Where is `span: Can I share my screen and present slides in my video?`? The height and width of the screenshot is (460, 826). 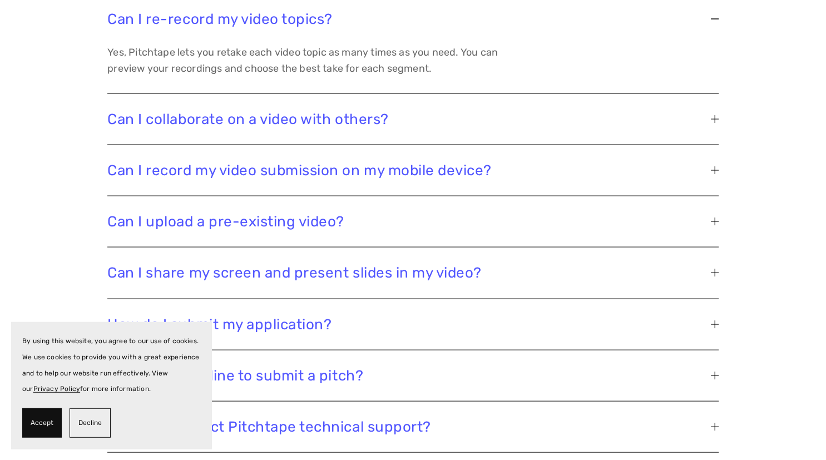 span: Can I share my screen and present slides in my video? is located at coordinates (409, 272).